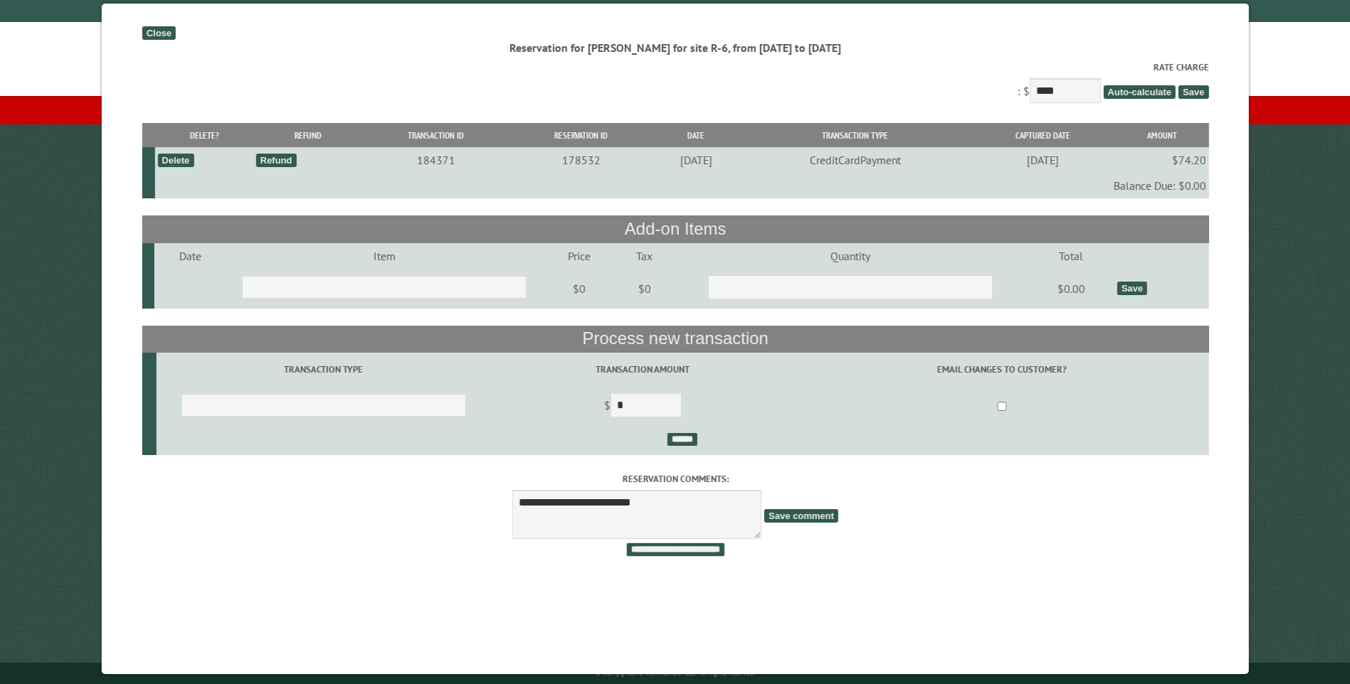  Describe the element at coordinates (674, 479) in the screenshot. I see `label: Reservation comments:` at that location.